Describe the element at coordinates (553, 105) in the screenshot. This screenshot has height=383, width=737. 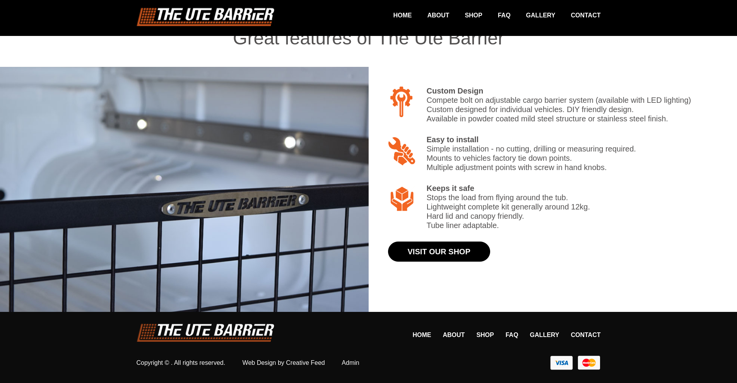
I see `li: Compete bolt on adjustable cargo barrier system (available with LED lighting) Custom designed for...` at that location.